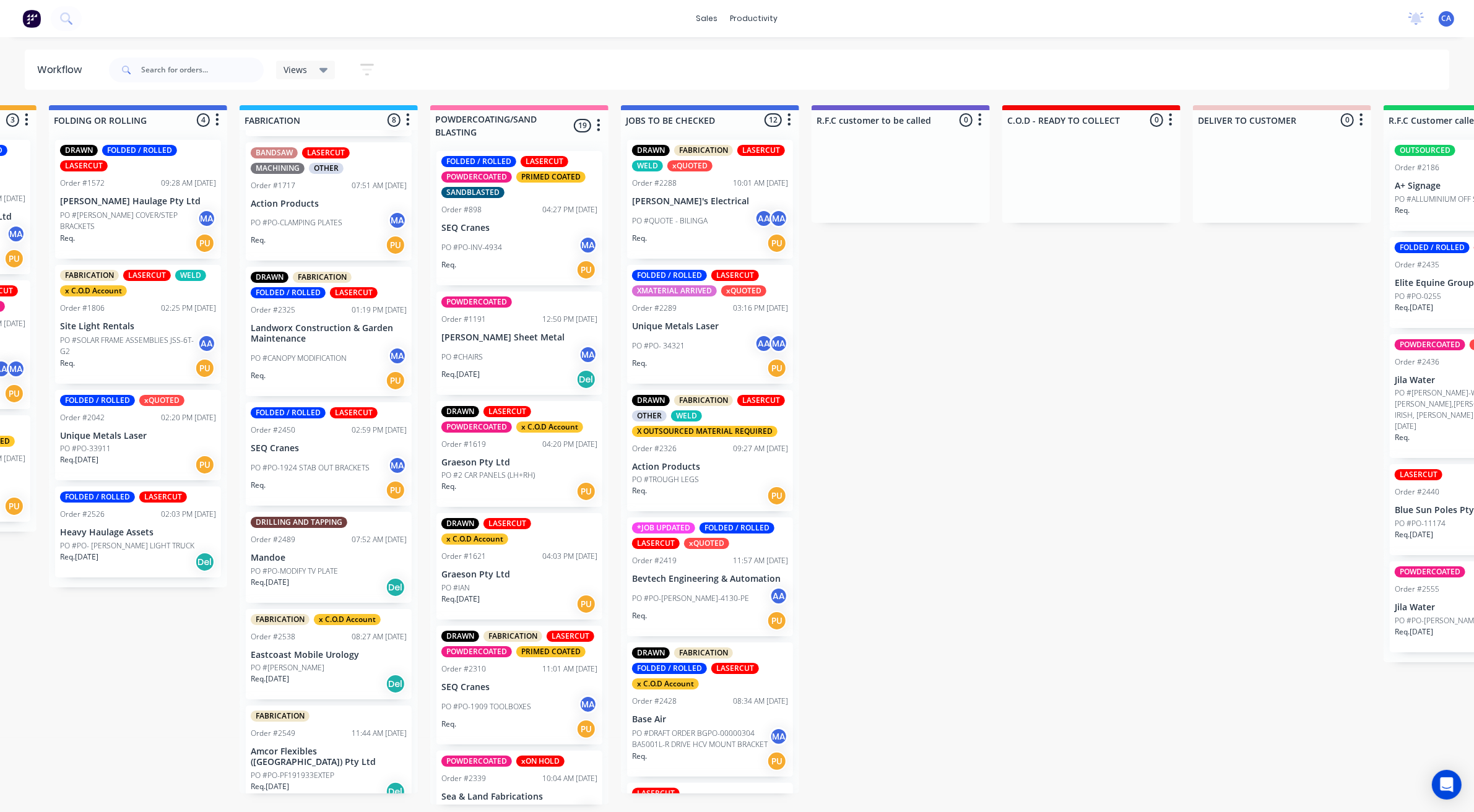 The width and height of the screenshot is (1474, 812). Describe the element at coordinates (1425, 150) in the screenshot. I see `div: OUTSOURCED` at that location.